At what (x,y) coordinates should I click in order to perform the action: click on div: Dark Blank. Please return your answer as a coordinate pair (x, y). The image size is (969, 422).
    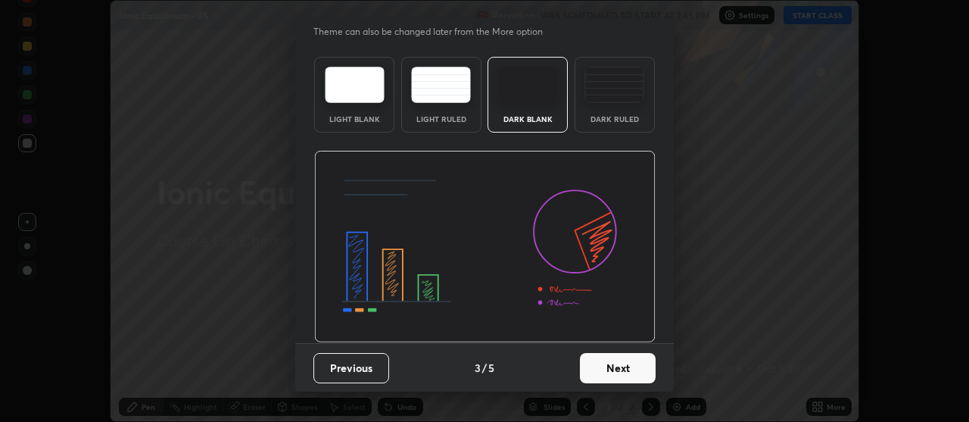
    Looking at the image, I should click on (528, 119).